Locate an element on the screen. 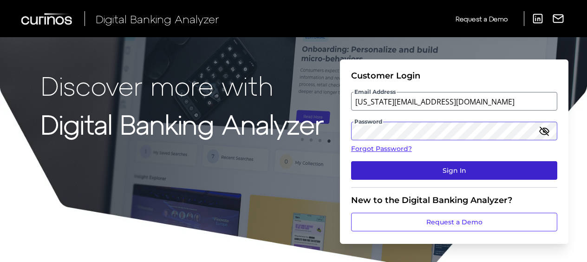 Image resolution: width=587 pixels, height=262 pixels. span: Email Address is located at coordinates (375, 92).